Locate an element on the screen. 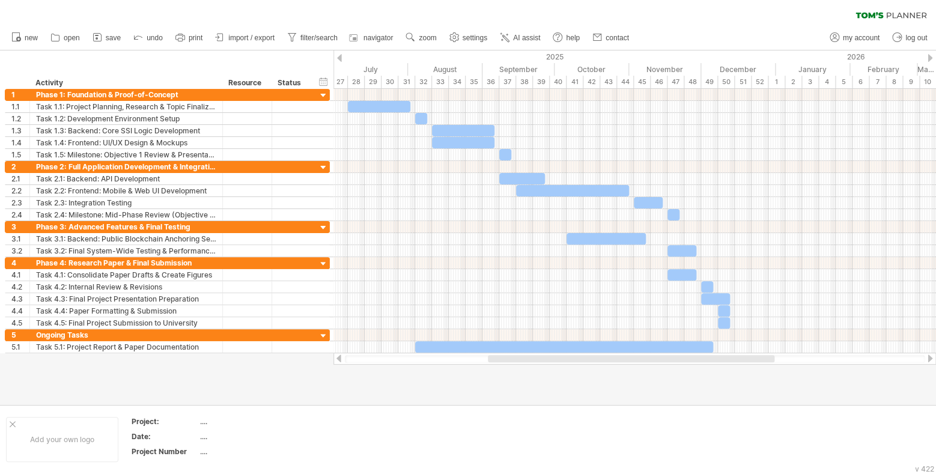 The width and height of the screenshot is (936, 474). div: 38 is located at coordinates (524, 82).